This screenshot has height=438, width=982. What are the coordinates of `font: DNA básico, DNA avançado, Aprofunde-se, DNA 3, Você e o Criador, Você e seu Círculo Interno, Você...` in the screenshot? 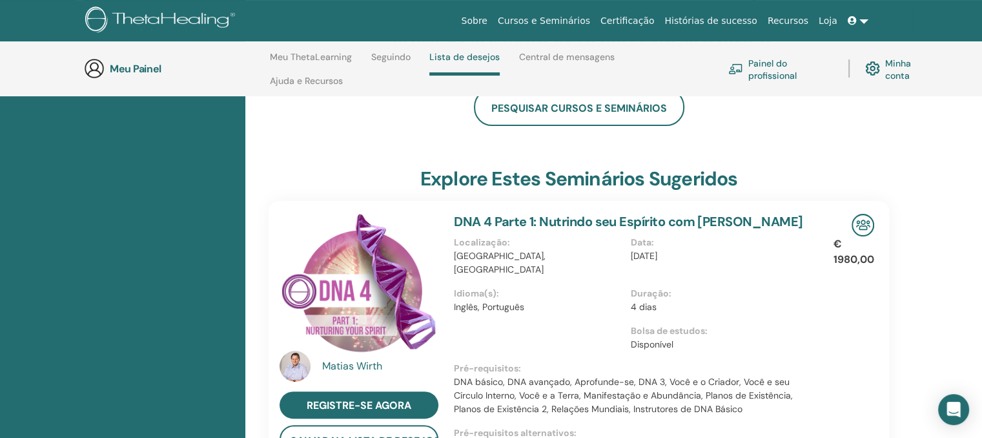 It's located at (623, 395).